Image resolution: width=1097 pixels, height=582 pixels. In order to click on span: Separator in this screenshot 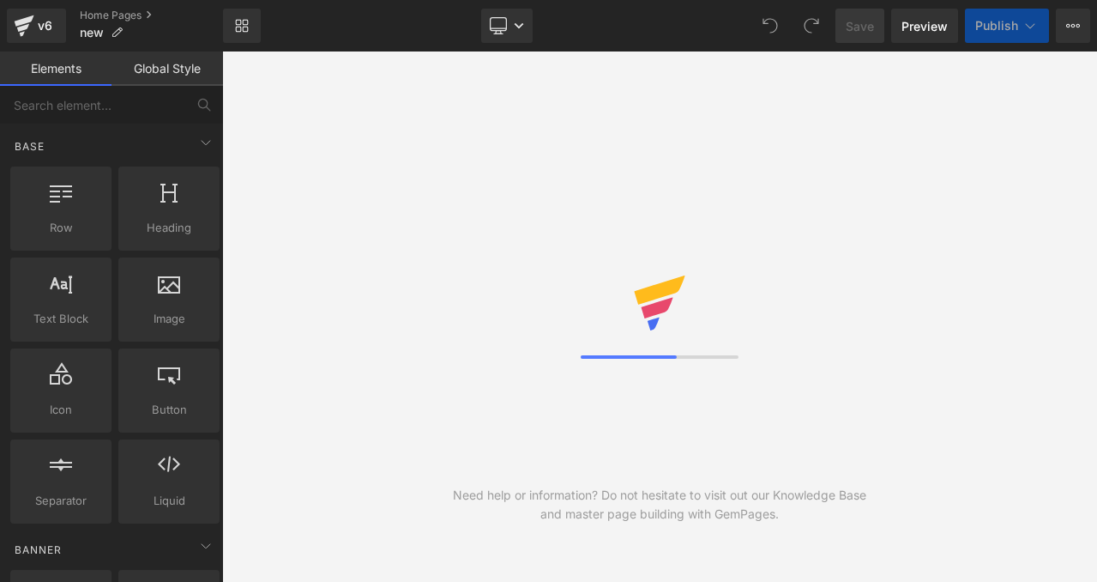, I will do `click(61, 500)`.